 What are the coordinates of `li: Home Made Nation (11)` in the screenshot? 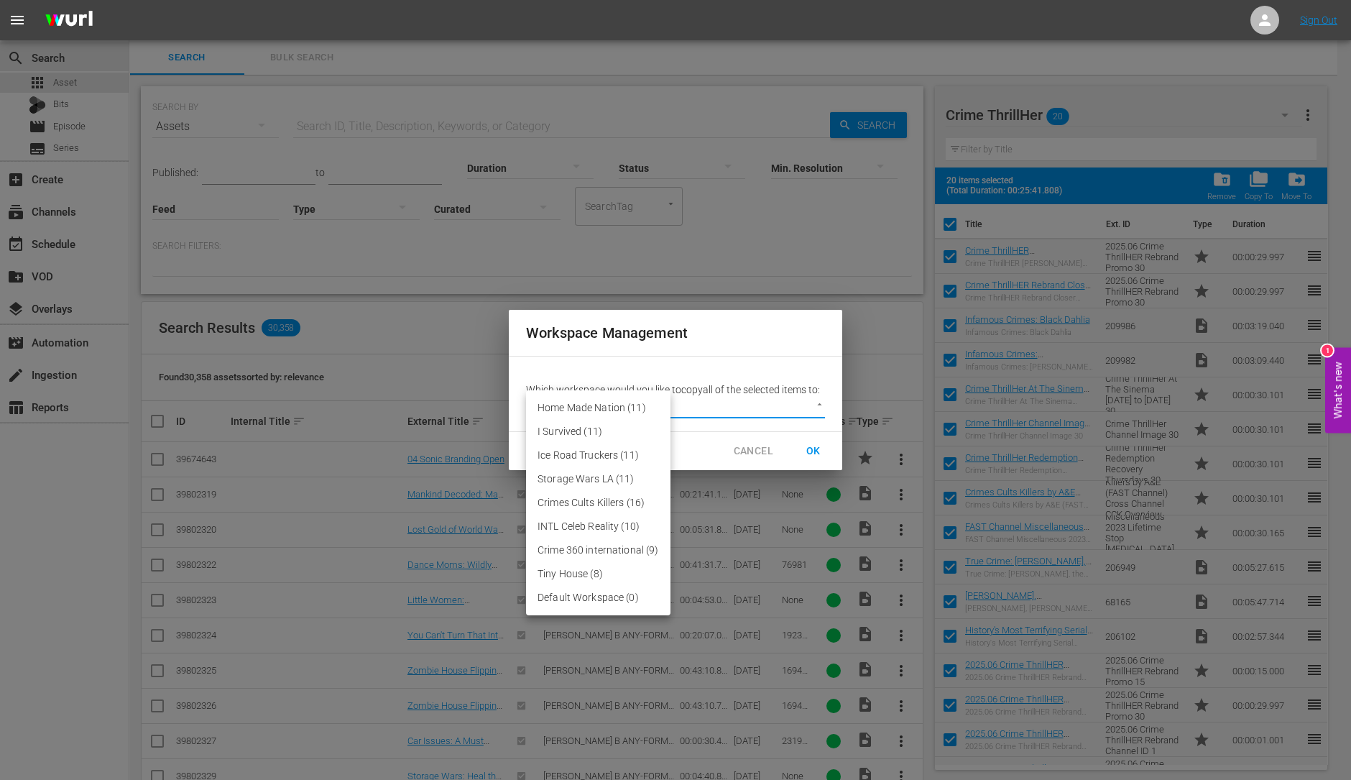 It's located at (598, 407).